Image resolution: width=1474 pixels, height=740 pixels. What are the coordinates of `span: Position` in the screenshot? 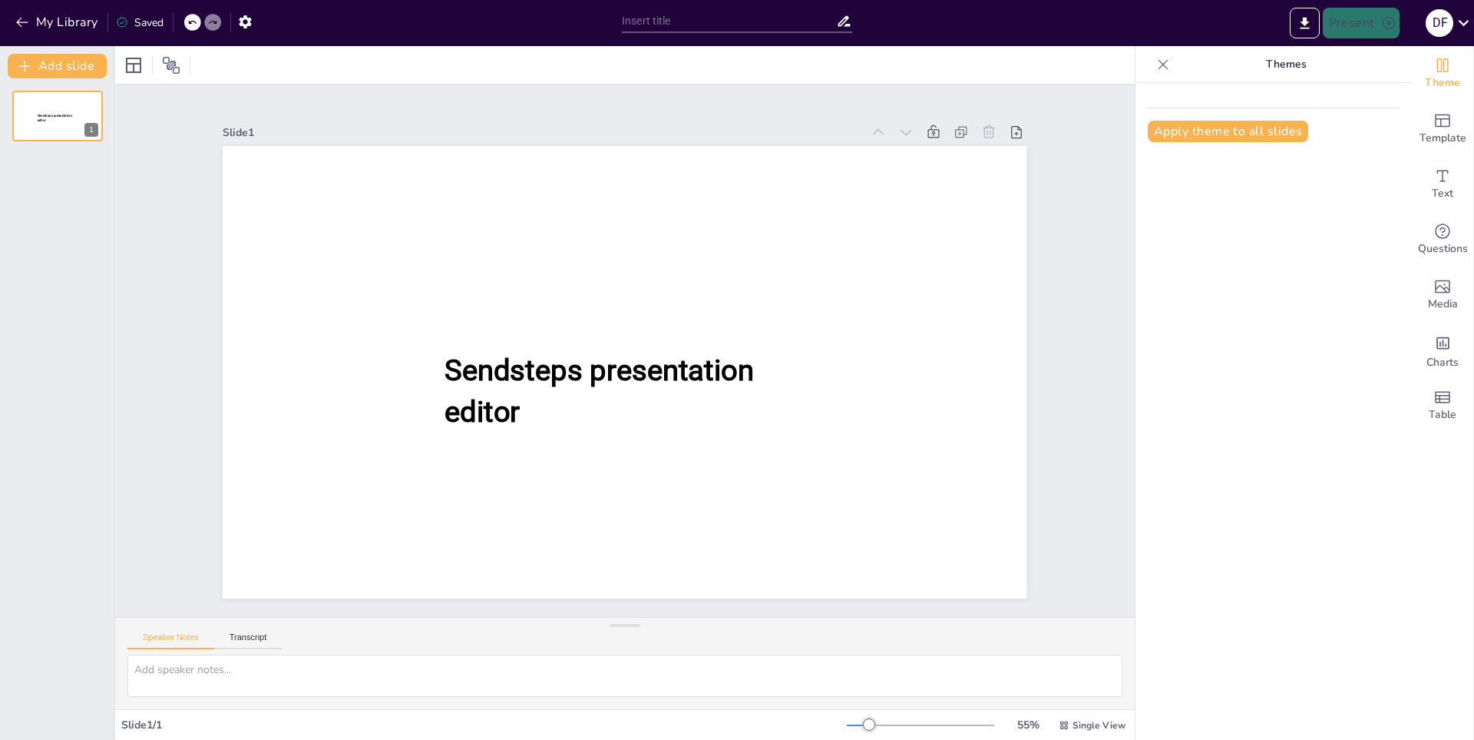 It's located at (171, 65).